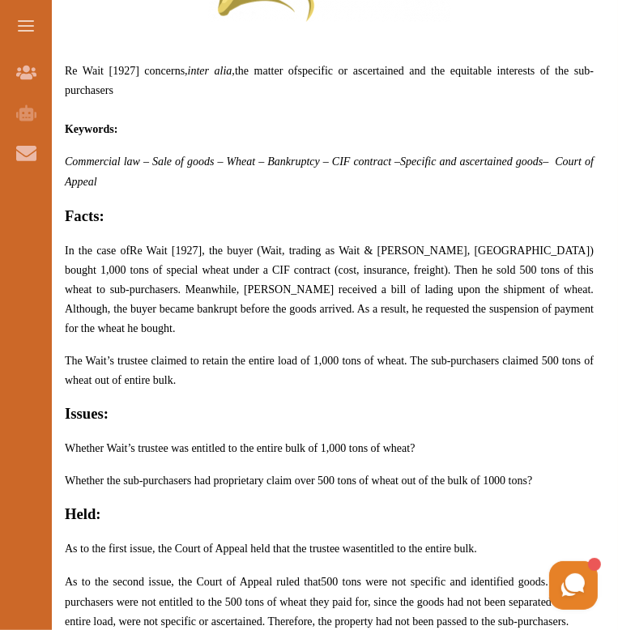 The image size is (618, 630). I want to click on span: specific or ascertained and the equitable interests of the sub-purchasers, so click(329, 80).